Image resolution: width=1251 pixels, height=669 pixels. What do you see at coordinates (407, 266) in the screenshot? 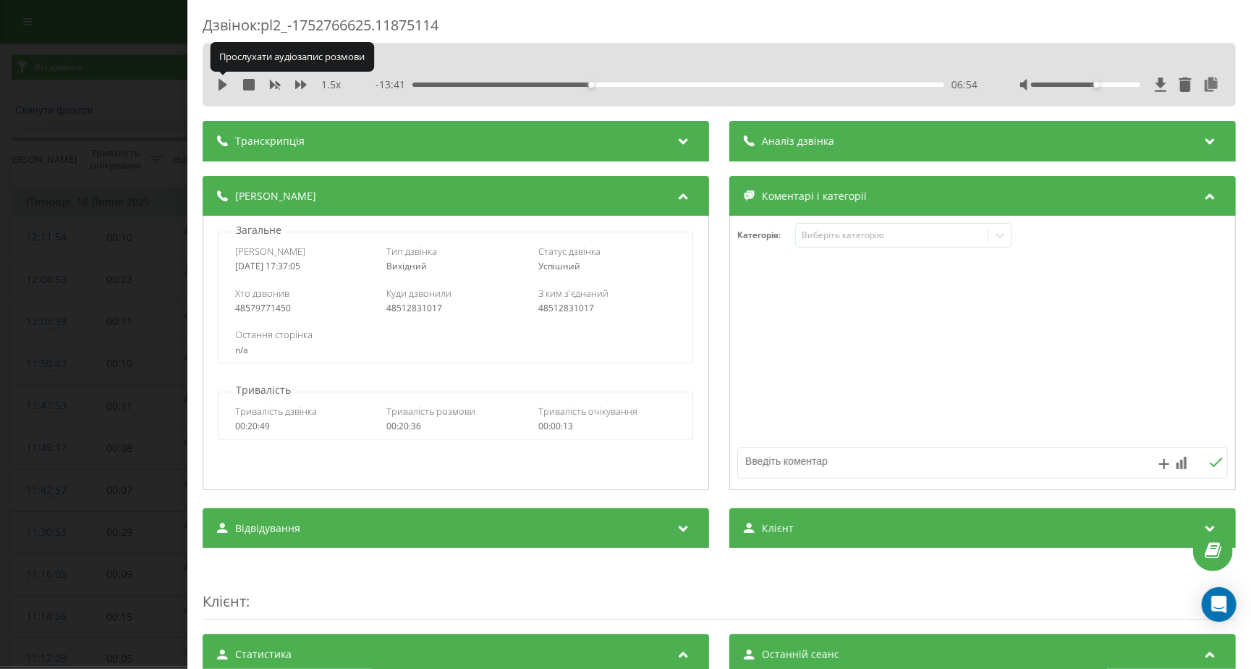
I see `span: Вихідний` at bounding box center [407, 266].